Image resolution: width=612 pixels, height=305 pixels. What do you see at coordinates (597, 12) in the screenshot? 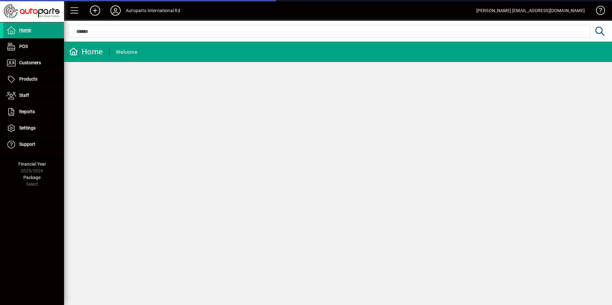
I see `a: Knowledge Base` at bounding box center [597, 12].